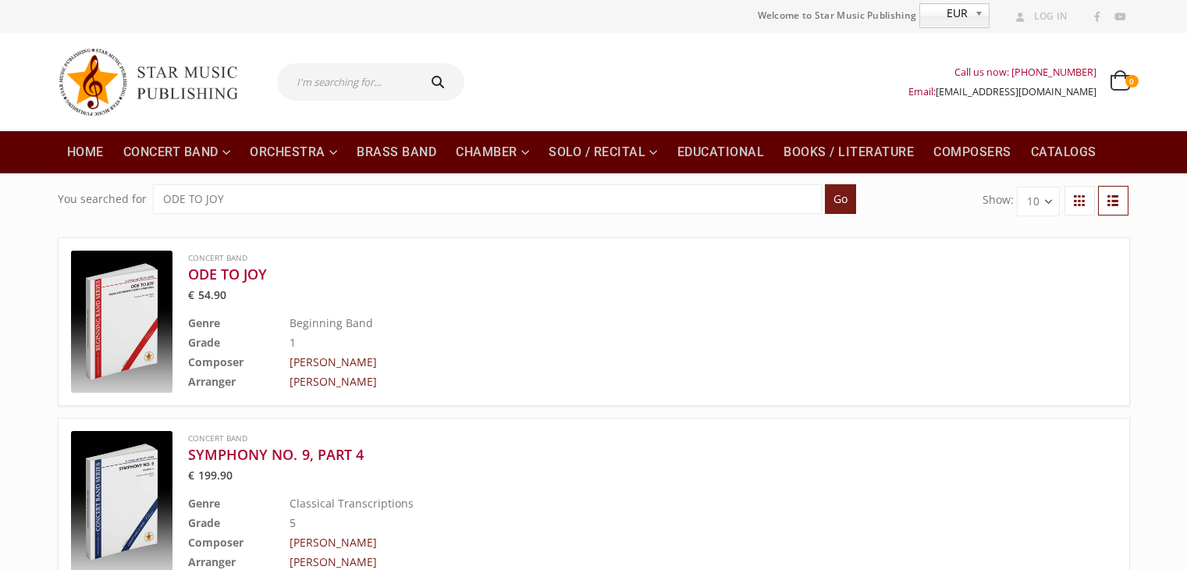 This screenshot has width=1187, height=570. Describe the element at coordinates (207, 294) in the screenshot. I see `bdi: 54.90` at that location.